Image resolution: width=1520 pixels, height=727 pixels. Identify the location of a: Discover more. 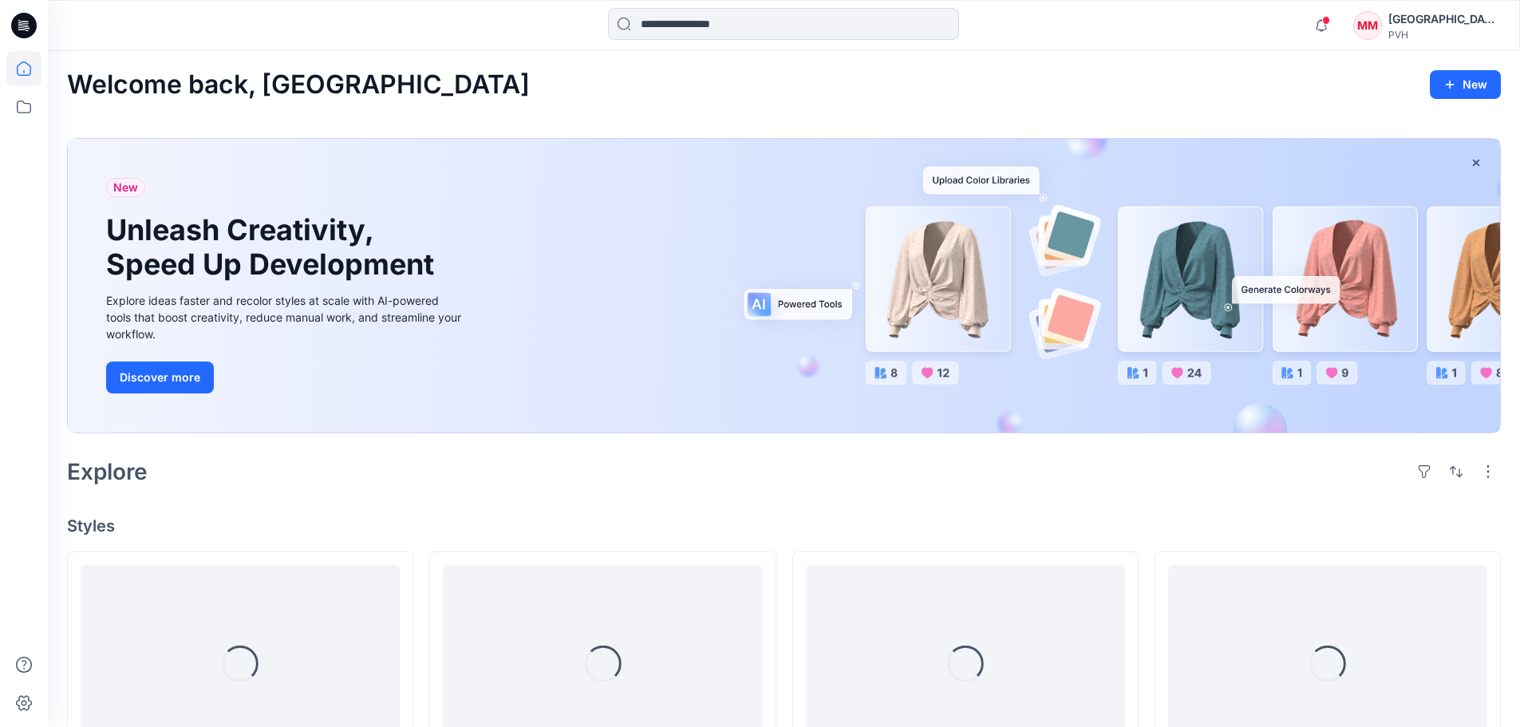
(286, 377).